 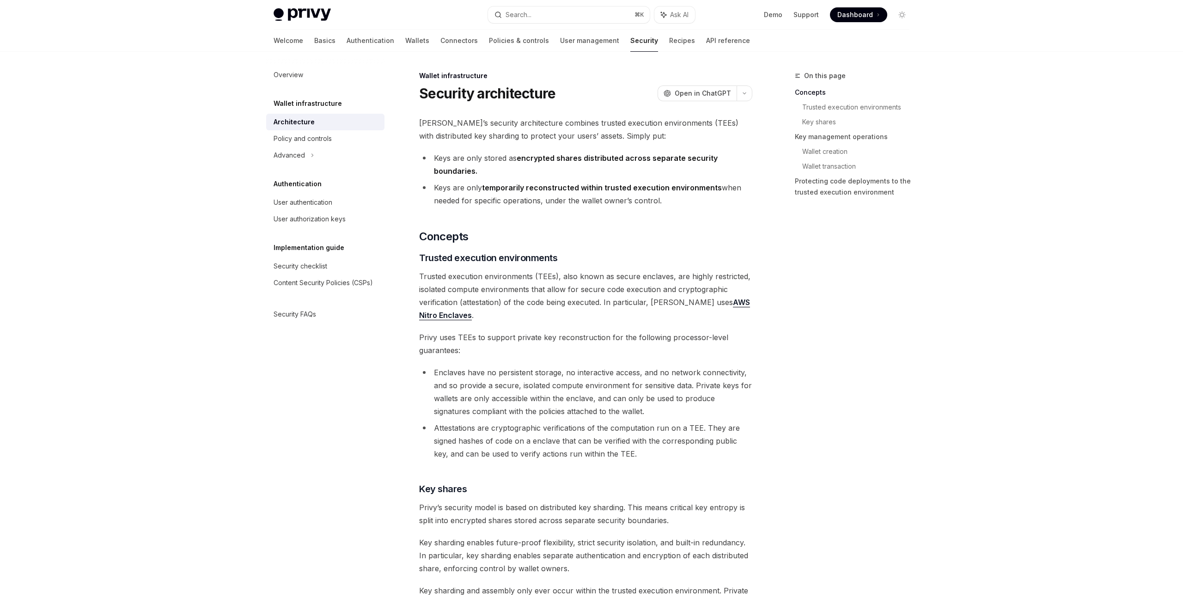 I want to click on a: Security FAQs, so click(x=325, y=314).